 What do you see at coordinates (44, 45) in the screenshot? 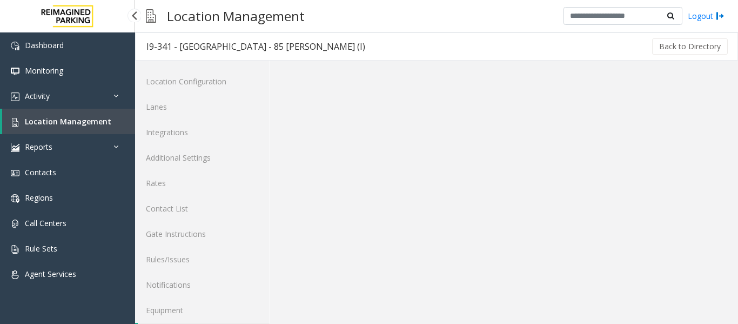
I see `span: Dashboard` at bounding box center [44, 45].